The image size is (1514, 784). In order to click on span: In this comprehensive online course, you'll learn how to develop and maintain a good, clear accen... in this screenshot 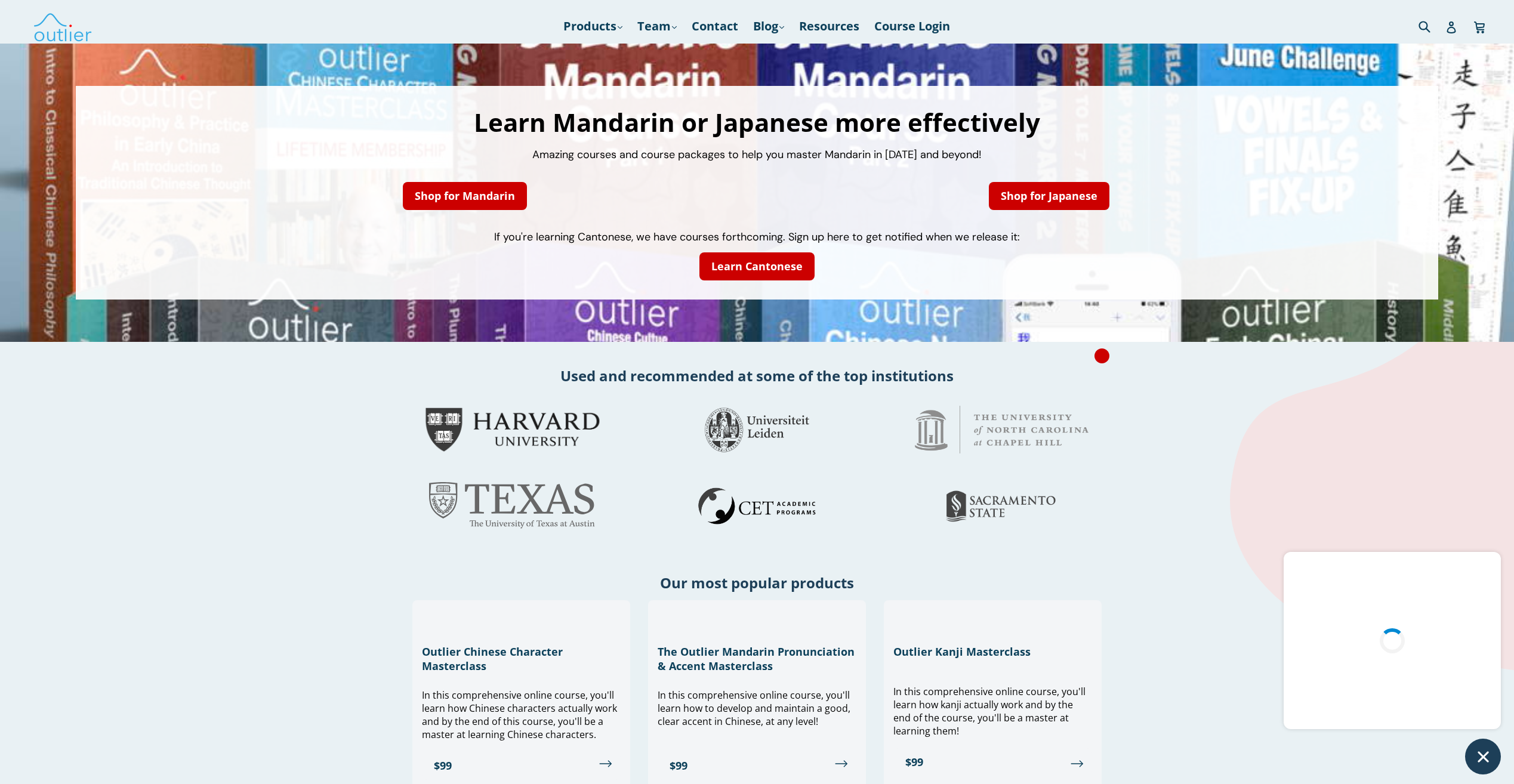, I will do `click(754, 707)`.